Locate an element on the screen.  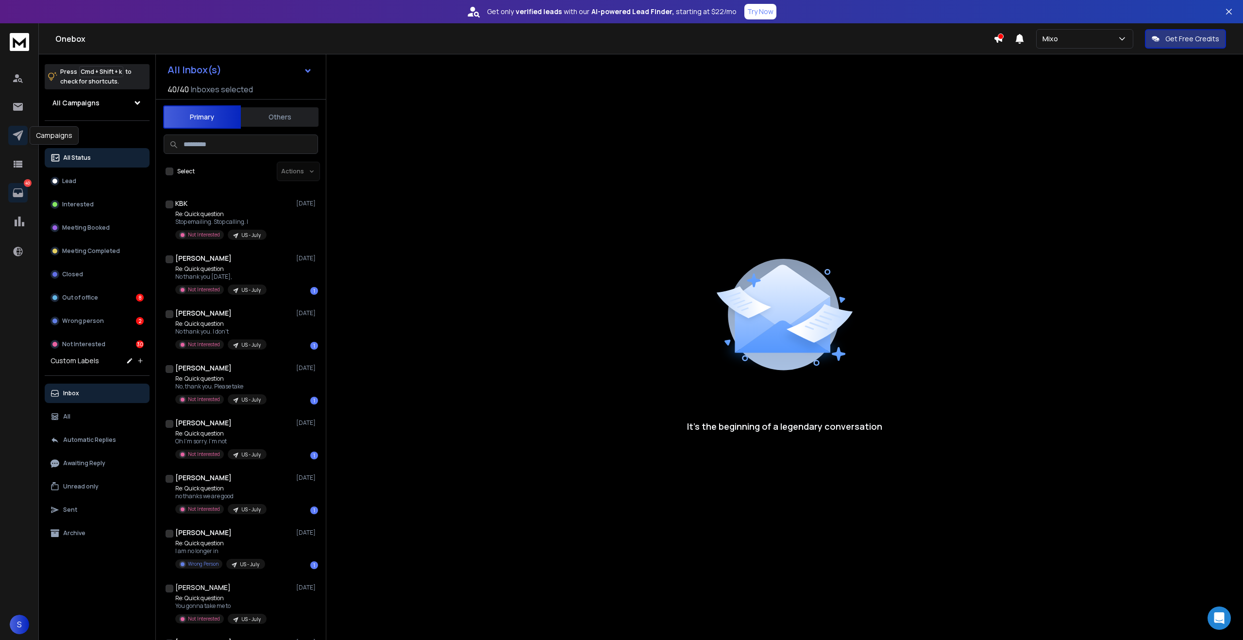
button: Automatic Replies is located at coordinates (97, 440).